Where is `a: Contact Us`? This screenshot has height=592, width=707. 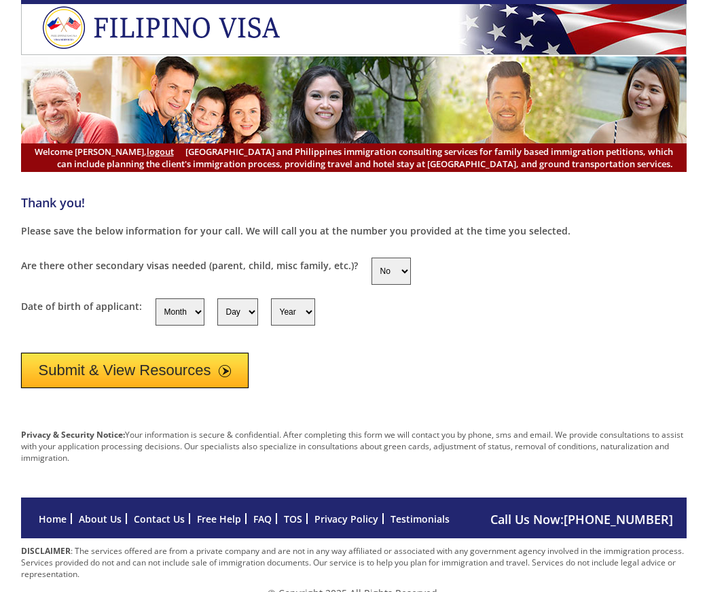 a: Contact Us is located at coordinates (159, 519).